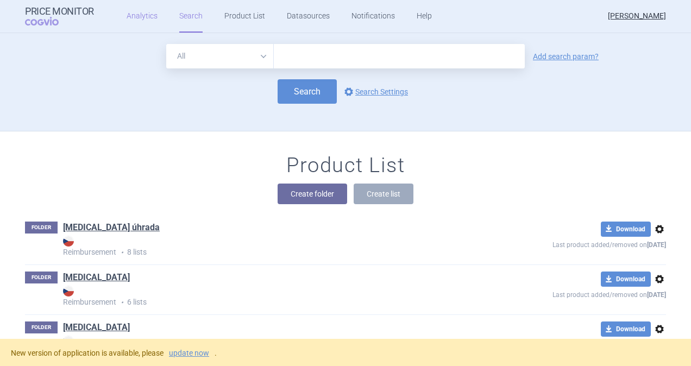 Image resolution: width=691 pixels, height=366 pixels. What do you see at coordinates (312, 194) in the screenshot?
I see `button: Create folder` at bounding box center [312, 194].